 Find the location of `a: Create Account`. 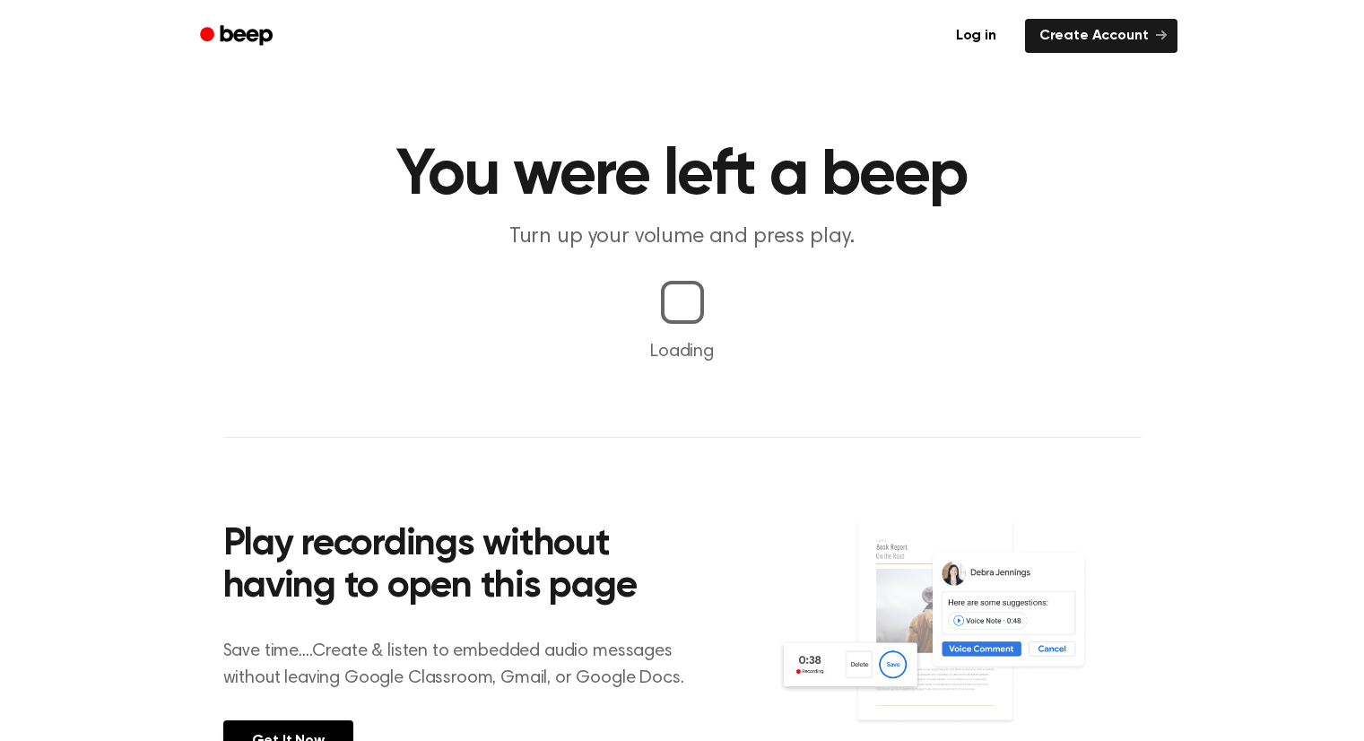

a: Create Account is located at coordinates (1101, 36).